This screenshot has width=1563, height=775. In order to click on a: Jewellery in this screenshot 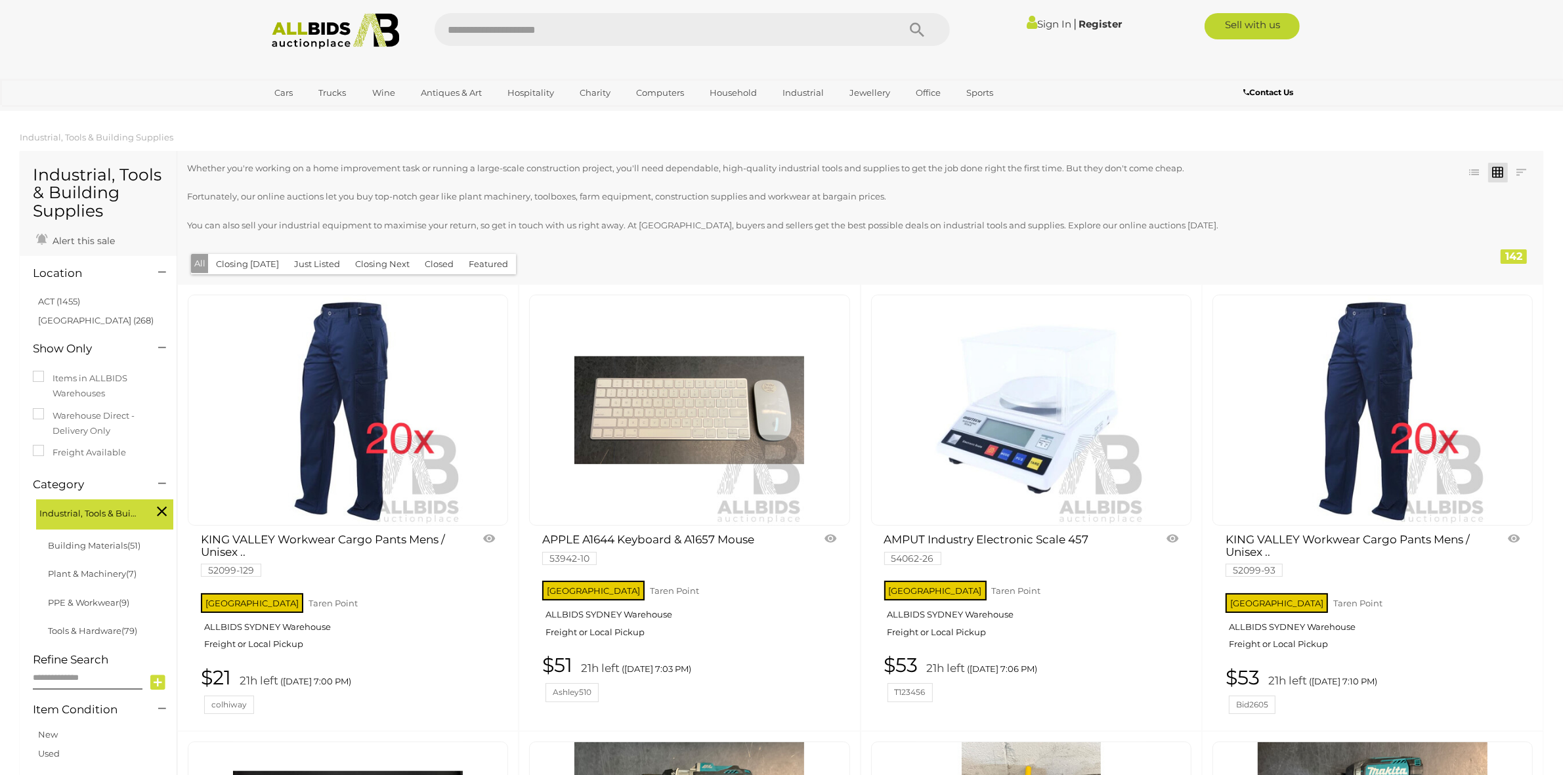, I will do `click(870, 93)`.